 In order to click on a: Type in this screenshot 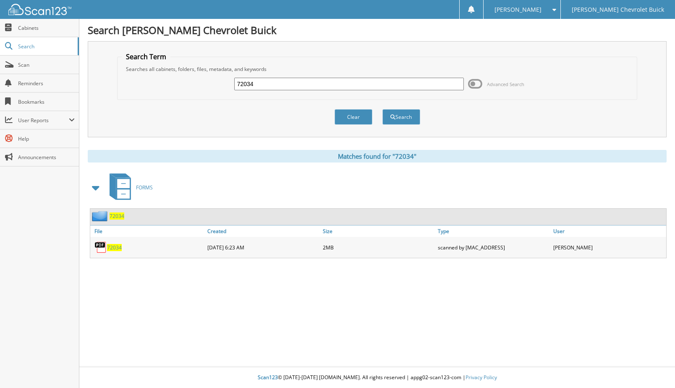, I will do `click(493, 231)`.